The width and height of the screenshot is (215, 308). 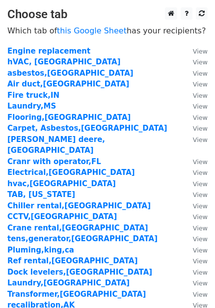 I want to click on a: Cranr with operator,FL, so click(x=54, y=162).